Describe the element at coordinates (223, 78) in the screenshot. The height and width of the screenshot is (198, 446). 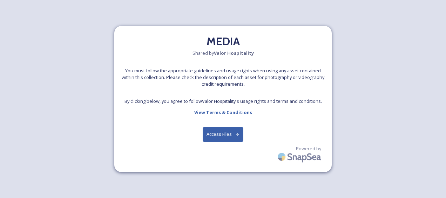
I see `span: You must follow the appropriate guidelines and usage rights when using any asset contained within...` at that location.